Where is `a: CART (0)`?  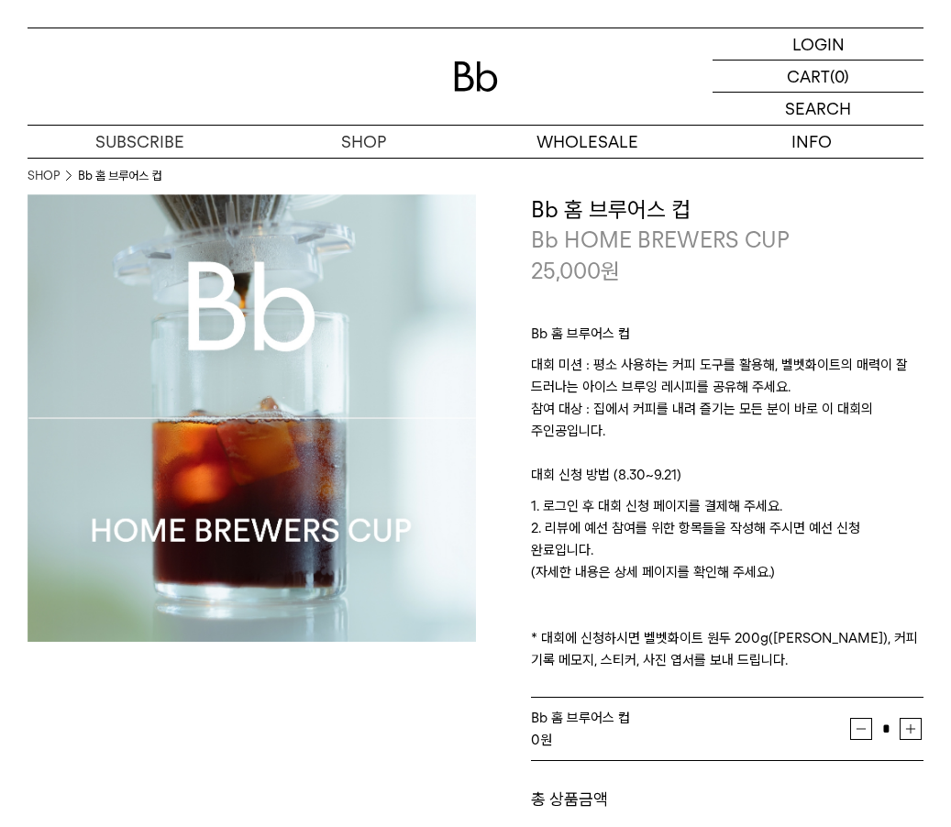 a: CART (0) is located at coordinates (818, 76).